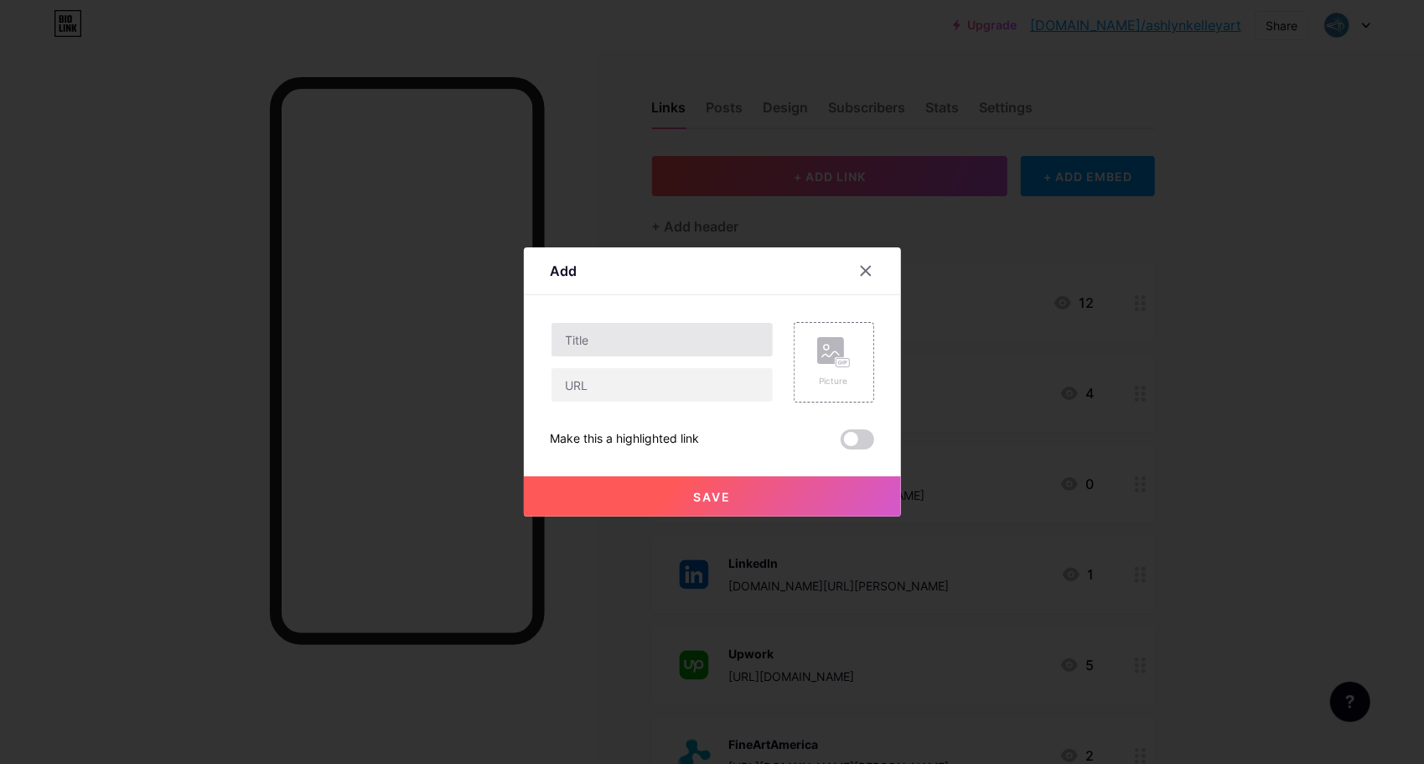 Image resolution: width=1424 pixels, height=764 pixels. Describe the element at coordinates (713, 496) in the screenshot. I see `button: Save` at that location.